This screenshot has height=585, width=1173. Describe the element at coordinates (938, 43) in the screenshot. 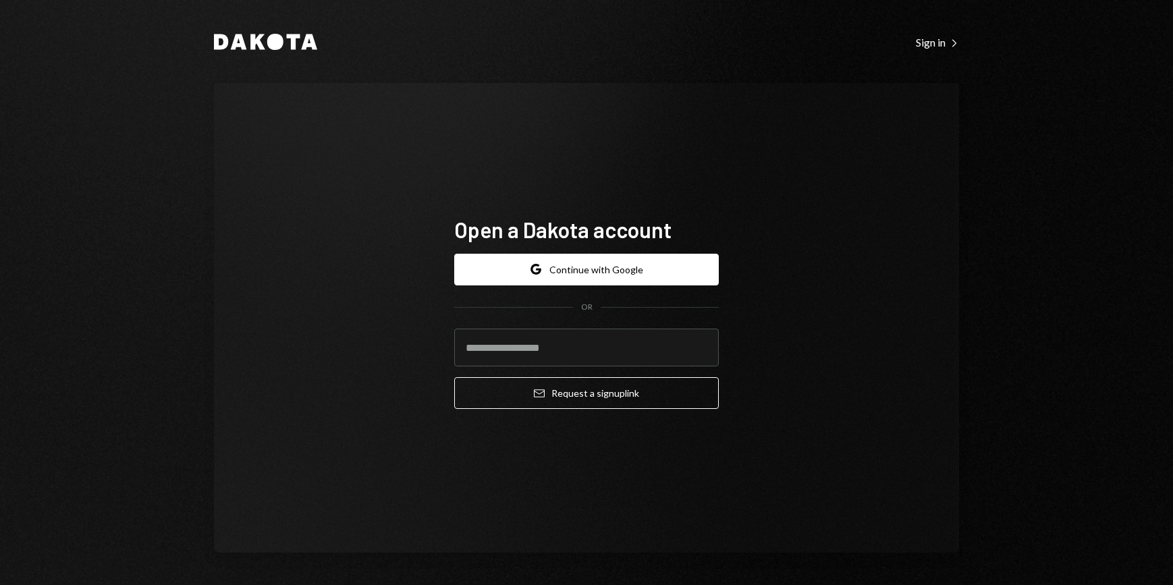

I see `div: Sign in` at that location.